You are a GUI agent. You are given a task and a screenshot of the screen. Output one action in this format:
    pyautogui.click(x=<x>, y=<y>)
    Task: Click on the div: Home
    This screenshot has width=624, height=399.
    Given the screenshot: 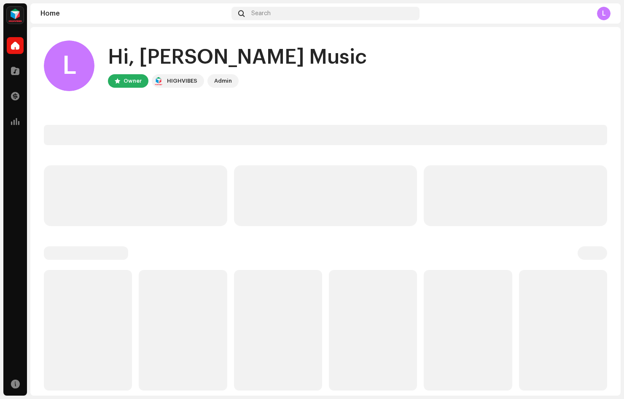 What is the action you would take?
    pyautogui.click(x=134, y=14)
    